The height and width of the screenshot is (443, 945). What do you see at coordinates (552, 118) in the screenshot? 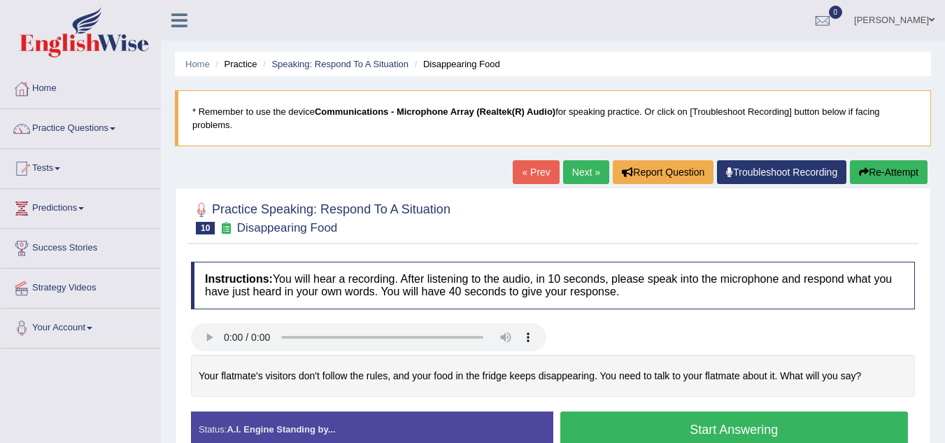
I see `blockquote: * Remember to use the device for speaking practice. Or click on [Troubleshoot Recording] button b...` at bounding box center [552, 118].